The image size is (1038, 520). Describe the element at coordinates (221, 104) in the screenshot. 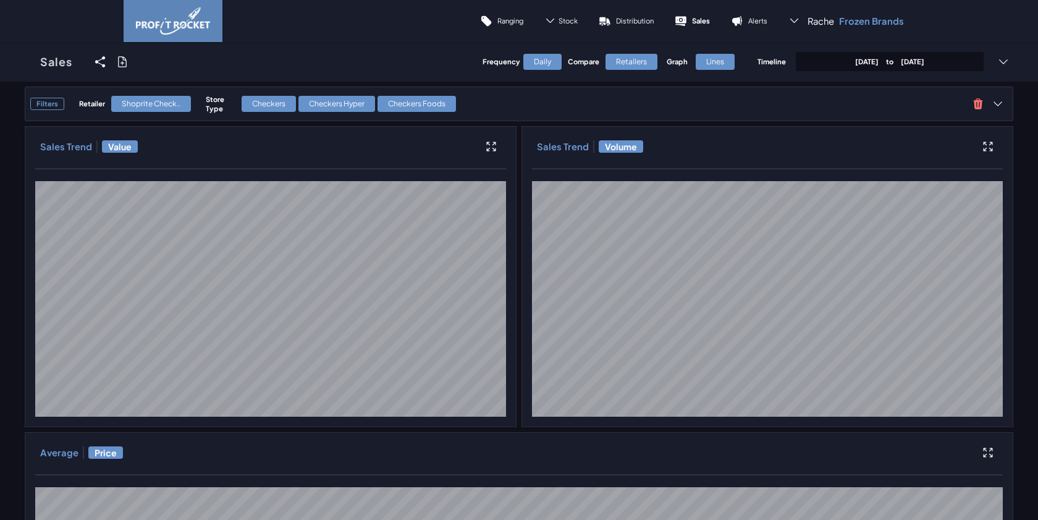

I see `h4: Store Type` at that location.